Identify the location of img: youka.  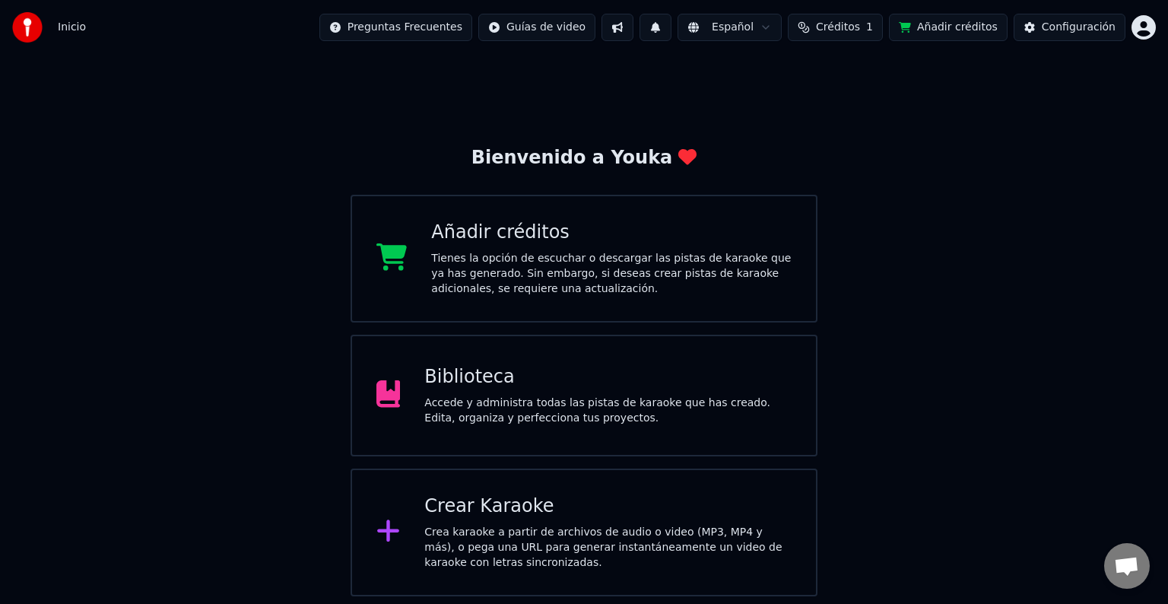
(27, 27).